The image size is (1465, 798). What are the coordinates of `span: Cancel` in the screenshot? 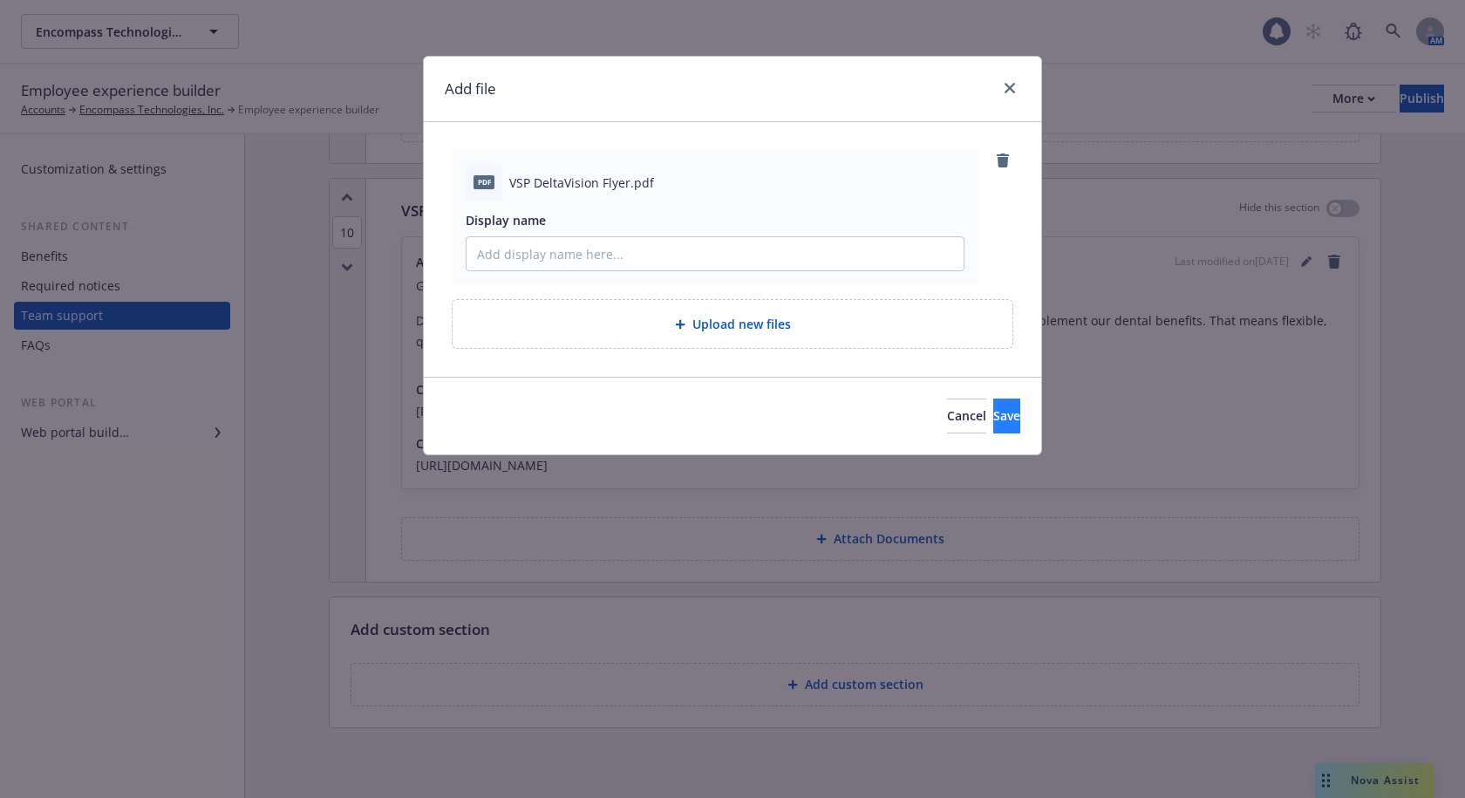 It's located at (966, 415).